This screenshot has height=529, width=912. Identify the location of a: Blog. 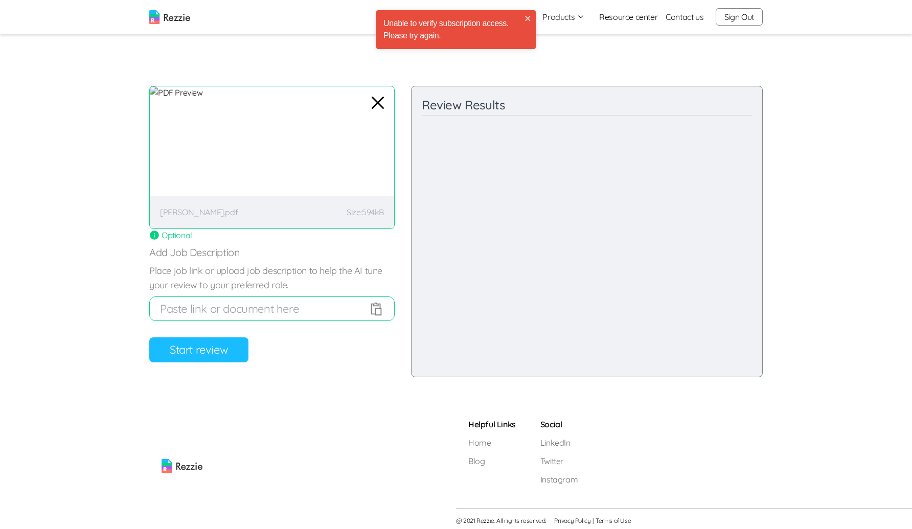
(492, 461).